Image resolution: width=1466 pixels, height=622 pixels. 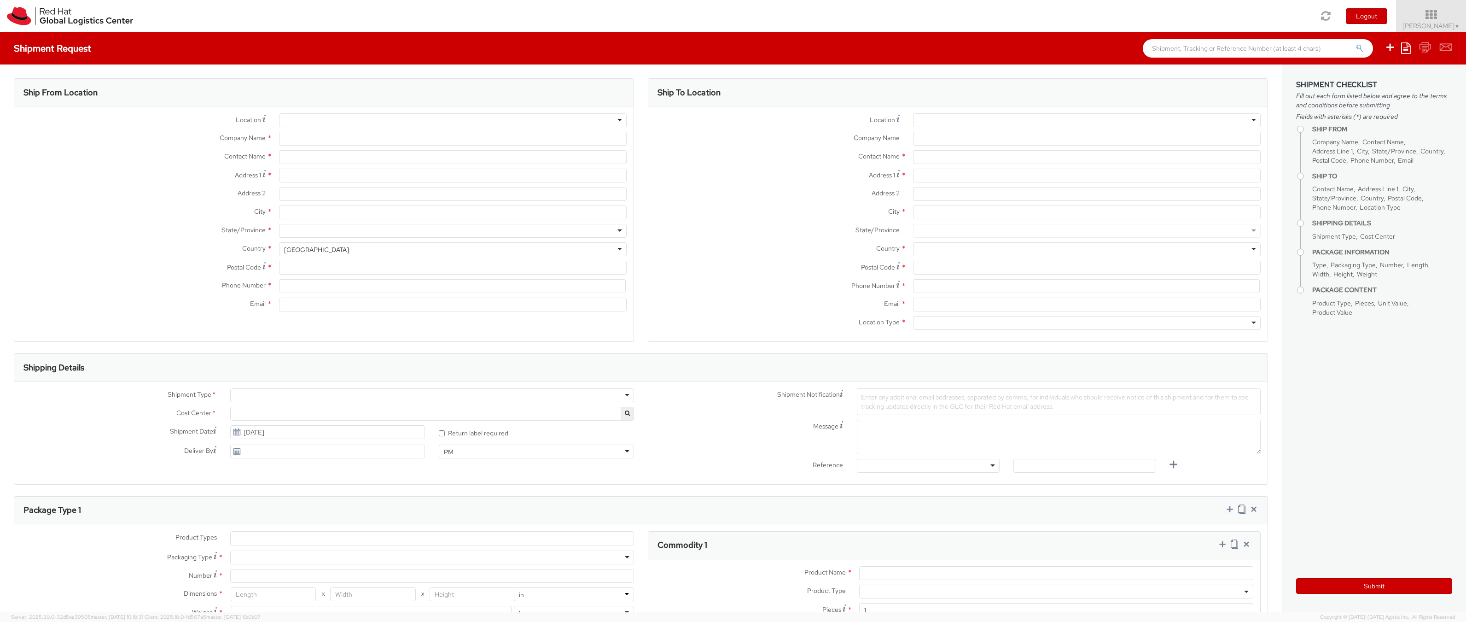 I want to click on span: Message, so click(x=826, y=426).